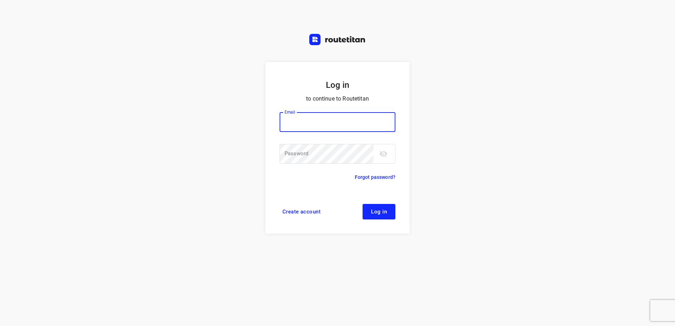  What do you see at coordinates (383, 154) in the screenshot?
I see `button: toggle password visibility` at bounding box center [383, 154].